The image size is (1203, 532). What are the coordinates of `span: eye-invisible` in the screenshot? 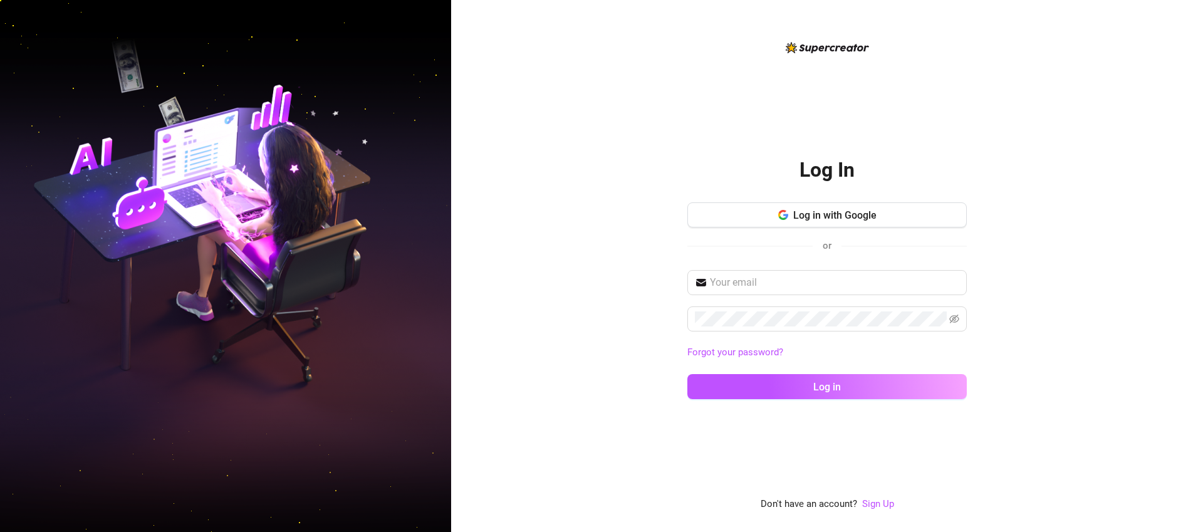 It's located at (954, 319).